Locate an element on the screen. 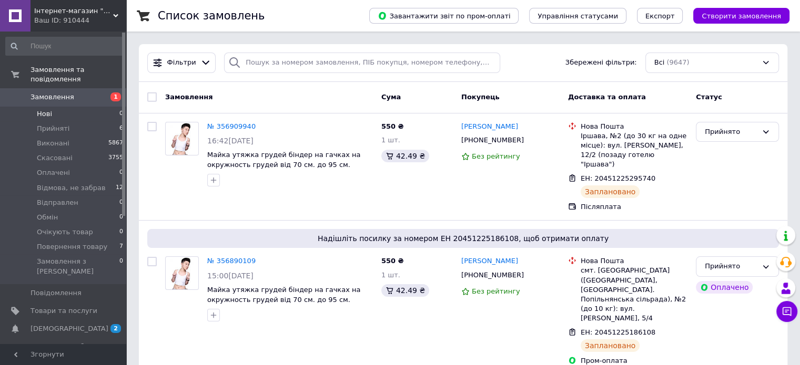 This screenshot has height=365, width=800. span: Відправлен is located at coordinates (57, 203).